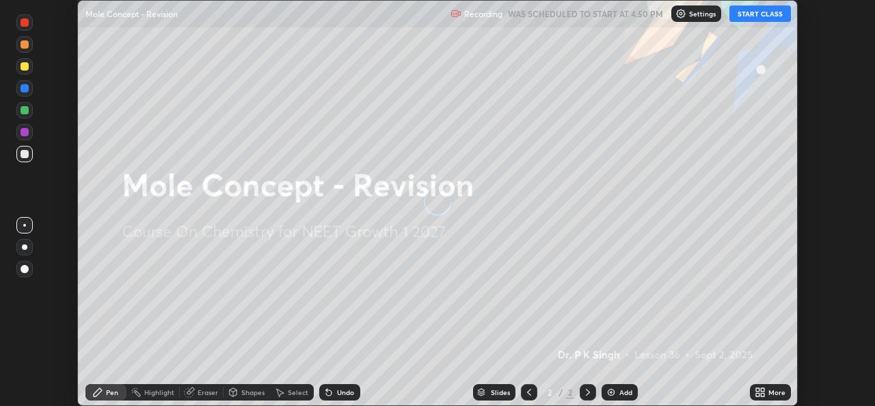 This screenshot has height=406, width=875. What do you see at coordinates (761, 14) in the screenshot?
I see `button: START CLASS` at bounding box center [761, 14].